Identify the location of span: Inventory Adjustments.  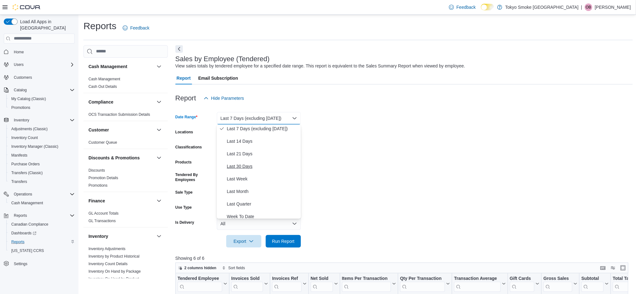
(107, 249).